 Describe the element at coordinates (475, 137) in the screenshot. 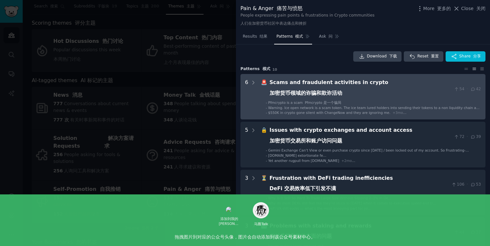

I see `span: 39` at that location.